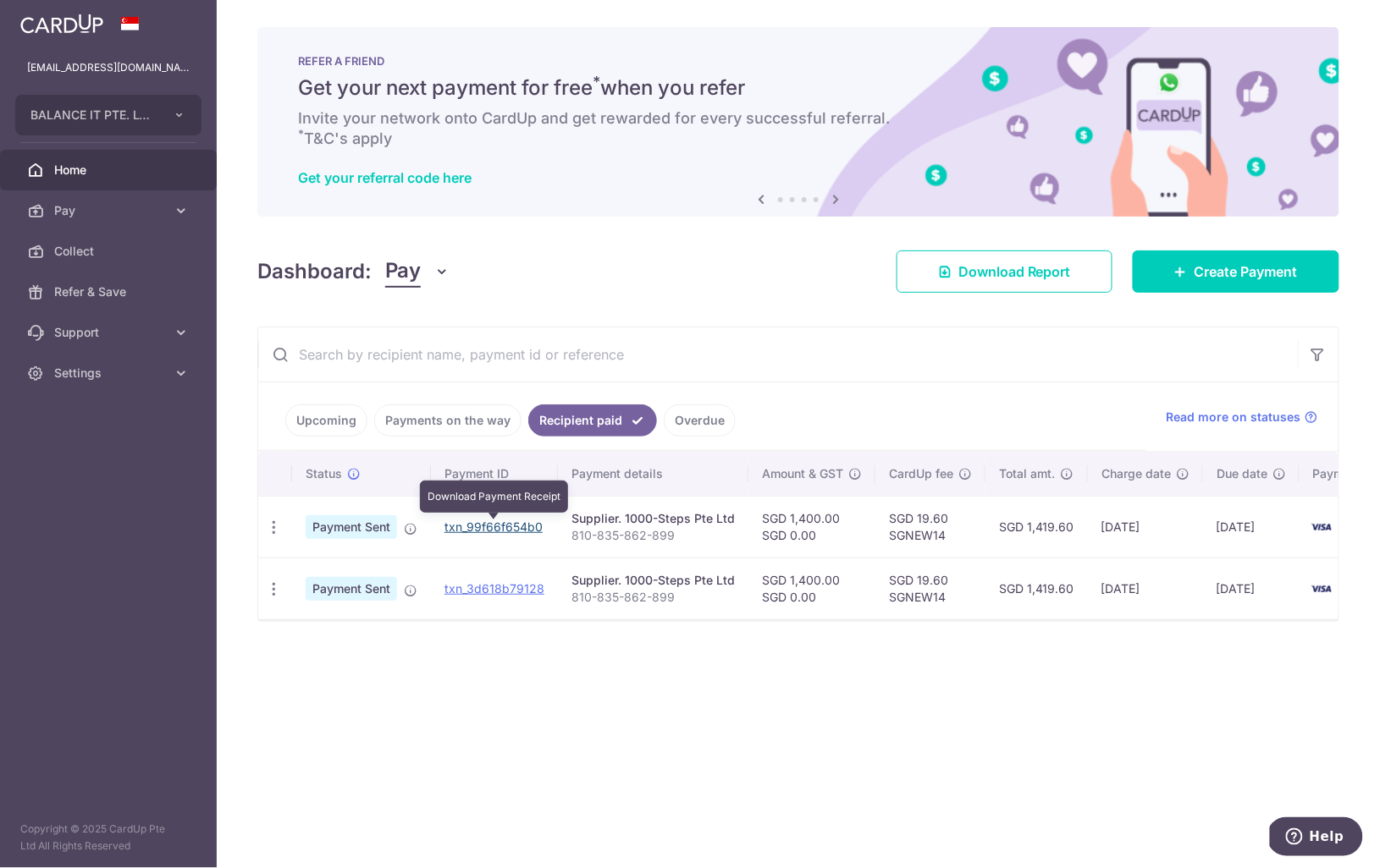 The width and height of the screenshot is (1380, 868). I want to click on span: Total amt., so click(1027, 474).